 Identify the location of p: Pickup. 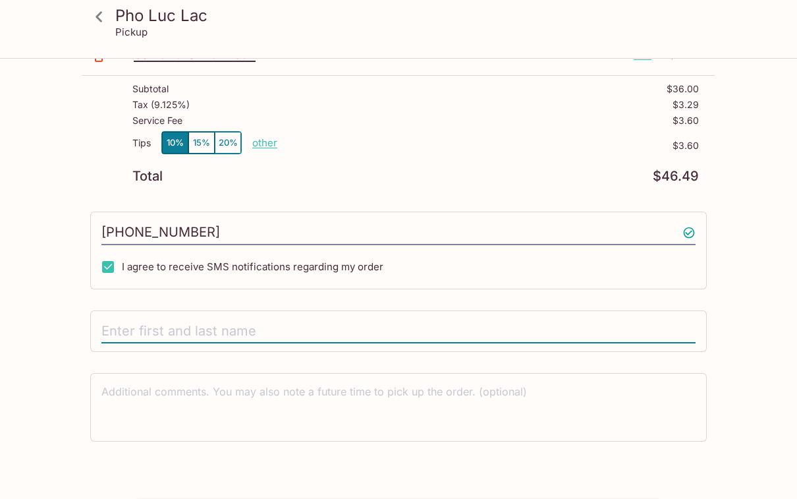
(131, 32).